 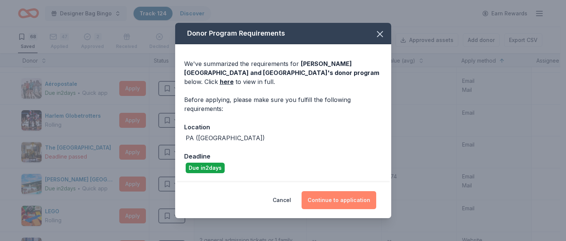 What do you see at coordinates (339, 200) in the screenshot?
I see `button: Continue to application` at bounding box center [339, 200].